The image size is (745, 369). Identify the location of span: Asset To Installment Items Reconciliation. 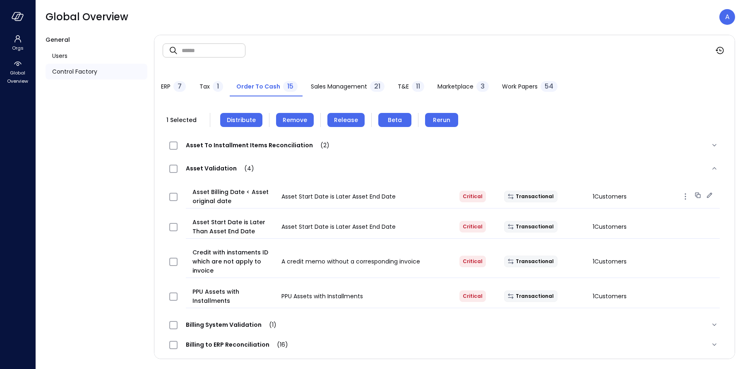
(257, 145).